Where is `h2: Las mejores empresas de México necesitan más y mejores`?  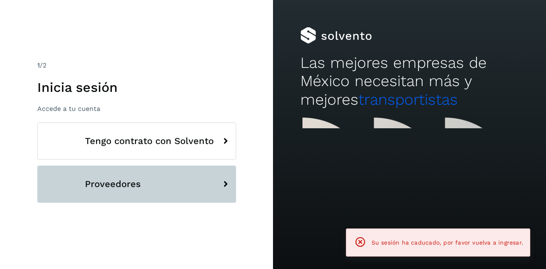 h2: Las mejores empresas de México necesitan más y mejores is located at coordinates (409, 81).